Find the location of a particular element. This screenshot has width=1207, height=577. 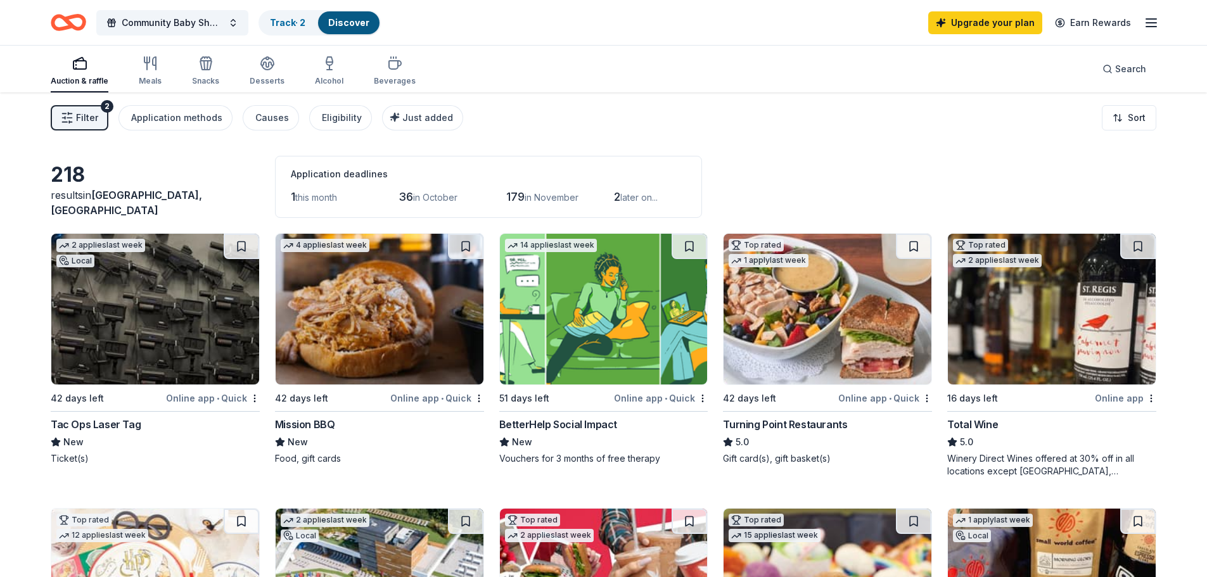

div: Causes is located at coordinates (272, 118).